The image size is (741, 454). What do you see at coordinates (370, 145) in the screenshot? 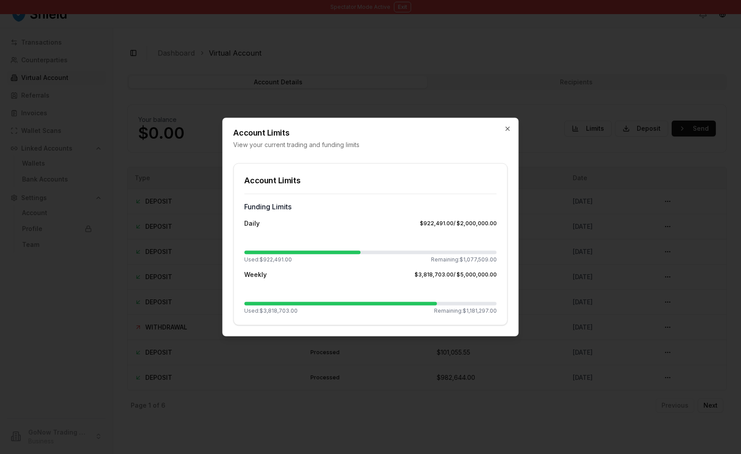
I see `p: View your current trading and funding limits` at bounding box center [370, 145].